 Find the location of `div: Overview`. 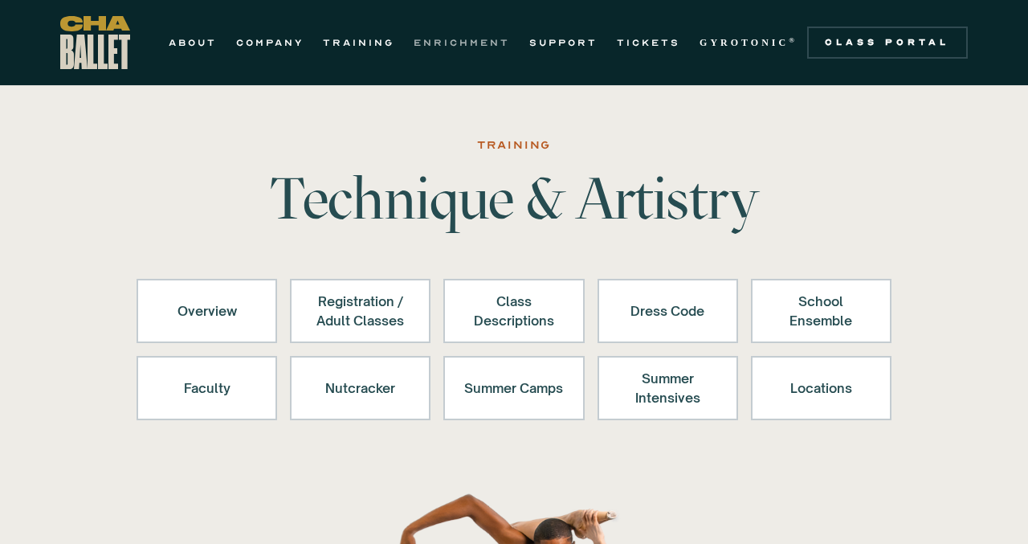

div: Overview is located at coordinates (206, 311).